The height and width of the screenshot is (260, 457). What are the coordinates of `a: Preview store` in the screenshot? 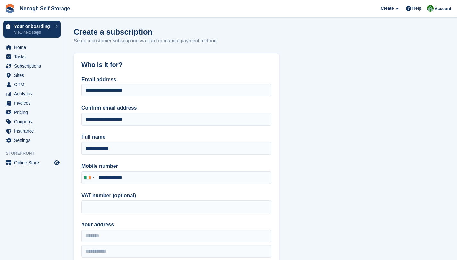 It's located at (57, 163).